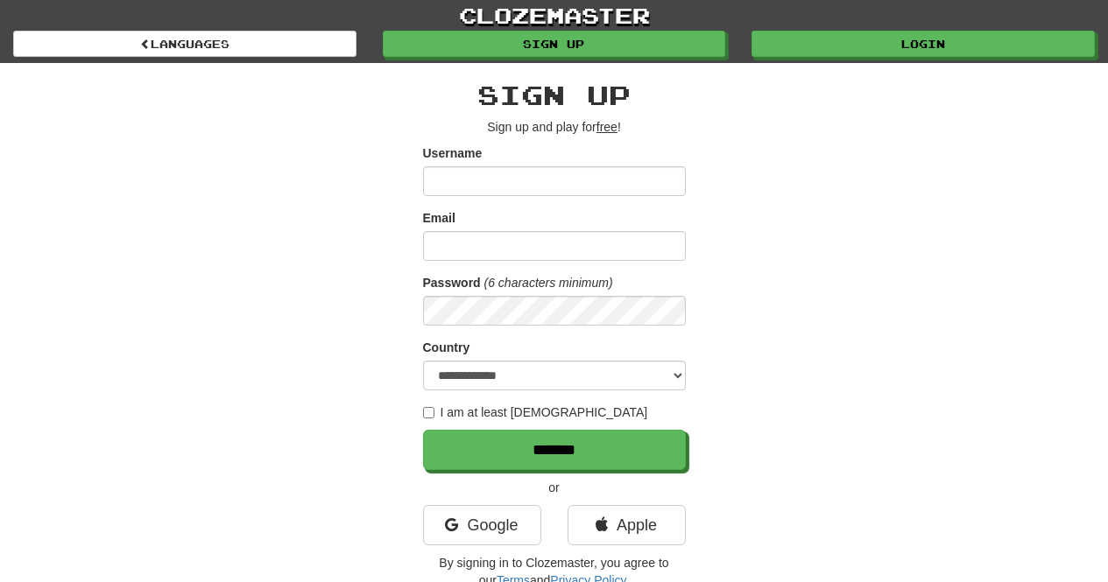  I want to click on h2: Sign up, so click(554, 95).